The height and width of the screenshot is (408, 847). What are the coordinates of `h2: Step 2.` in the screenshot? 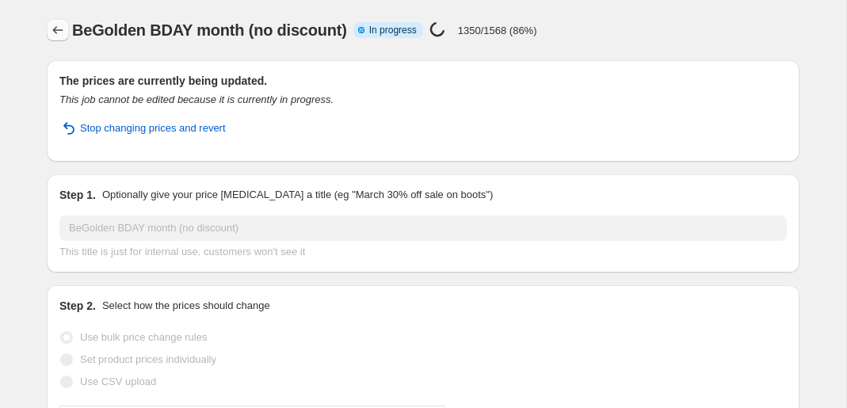 It's located at (78, 306).